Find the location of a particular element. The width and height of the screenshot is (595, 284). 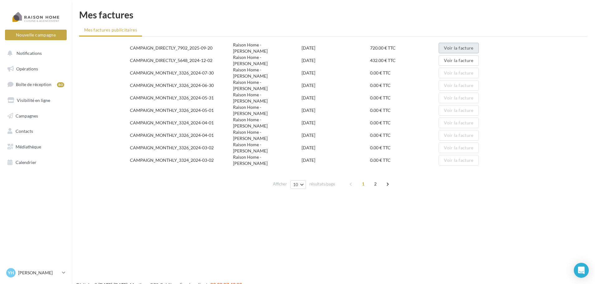

div: CAMPAIGN_DIRECTLY_5648_2024-12-02 is located at coordinates (181, 60).